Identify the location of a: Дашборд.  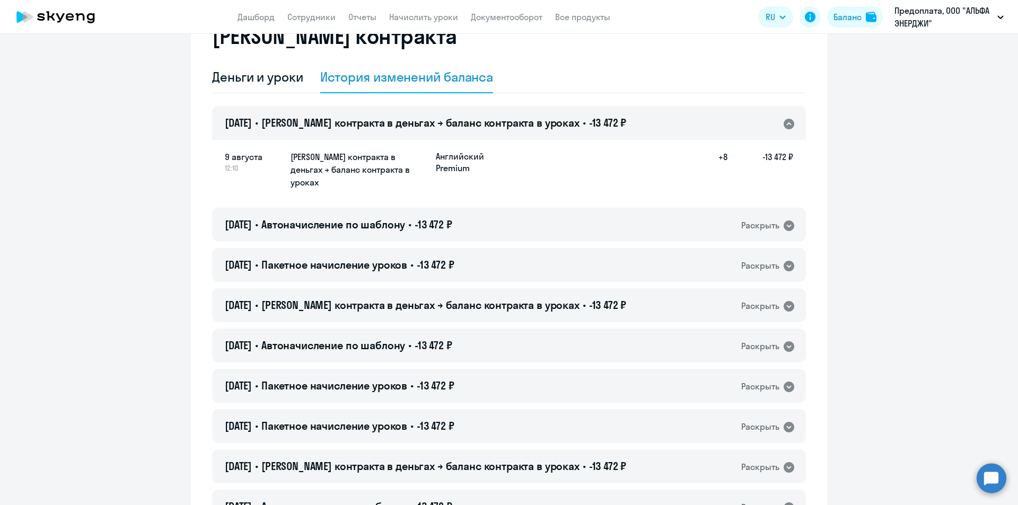
(256, 17).